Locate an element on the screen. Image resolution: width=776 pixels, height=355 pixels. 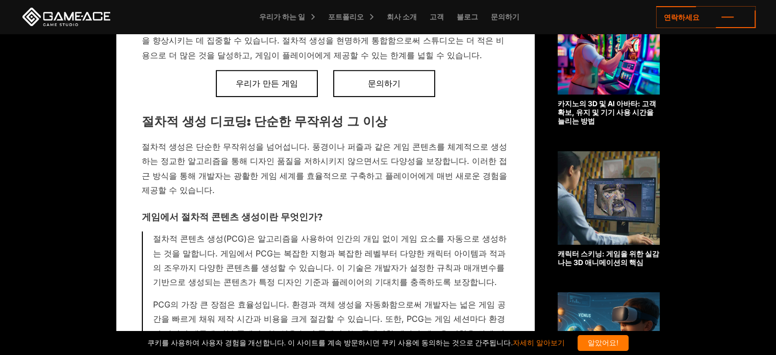
font: PCG의 가장 큰 장점은 효율성입니다. 환경과 객체 생성을 자동화함으로써 개발자는 넓은 게임 공간을 빠르게 채워 제작 시간과 비용을 크게 절감할 수 있습니다. 또한, PCG는... is located at coordinates (329, 326).